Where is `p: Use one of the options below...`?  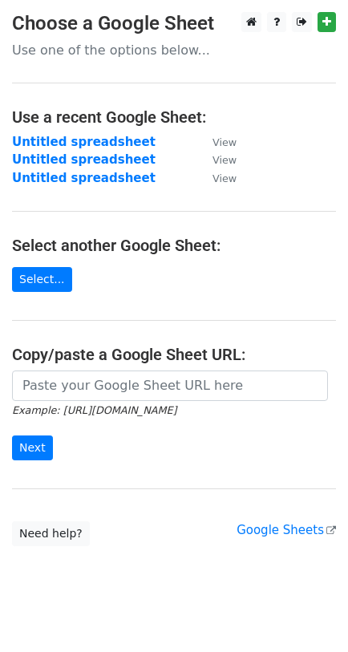
p: Use one of the options below... is located at coordinates (174, 50).